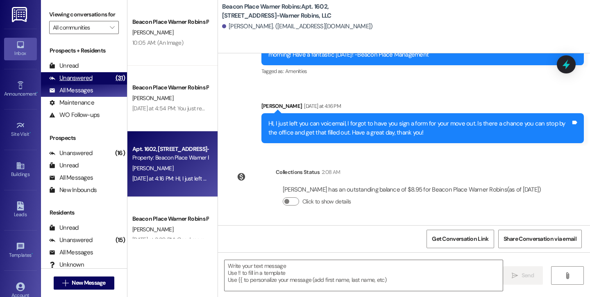  I want to click on div: Maintenance, so click(72, 102).